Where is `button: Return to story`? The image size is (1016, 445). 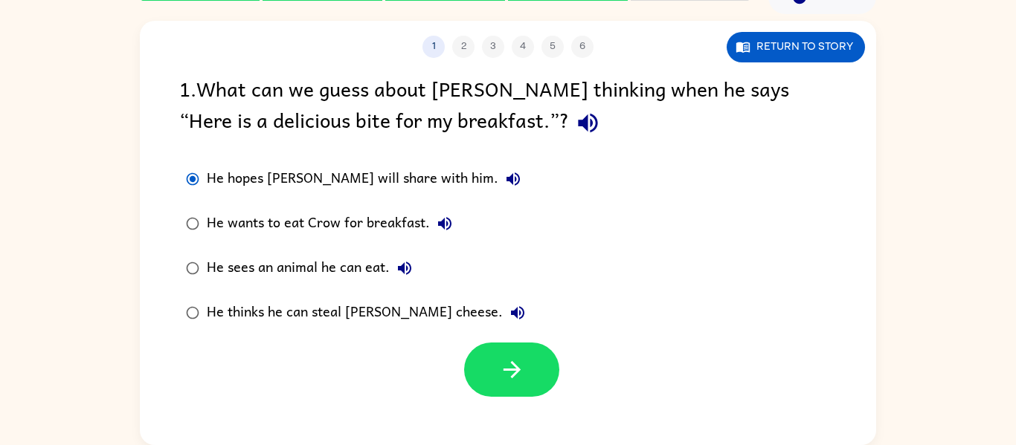
button: Return to story is located at coordinates (795, 47).